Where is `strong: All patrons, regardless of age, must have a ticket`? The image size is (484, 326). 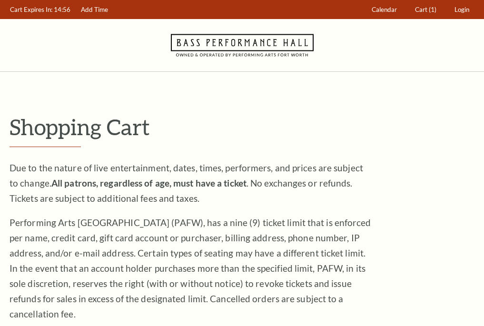 strong: All patrons, regardless of age, must have a ticket is located at coordinates (149, 183).